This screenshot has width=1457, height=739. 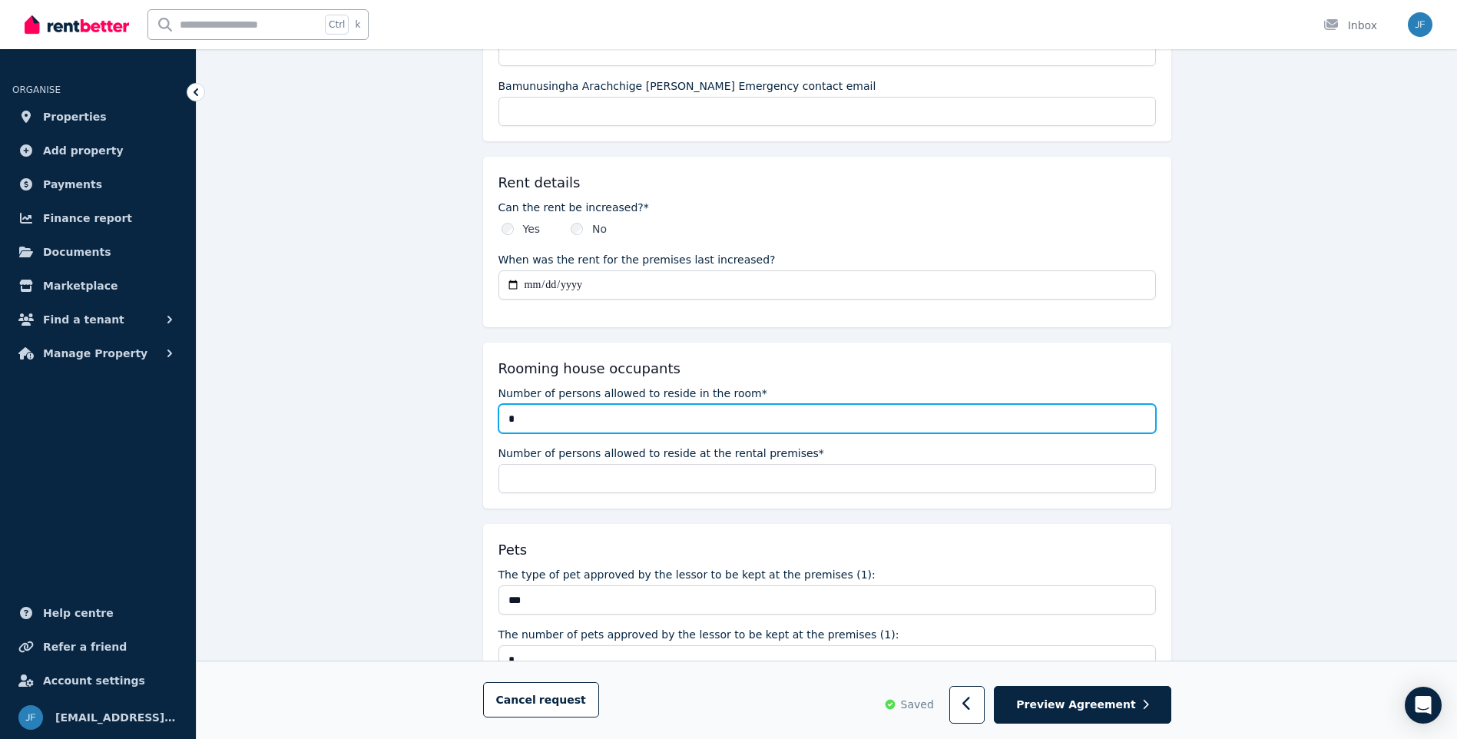 What do you see at coordinates (699, 635) in the screenshot?
I see `label: The number of pets approved by the lessor to be kept at the premises (1):` at bounding box center [699, 635].